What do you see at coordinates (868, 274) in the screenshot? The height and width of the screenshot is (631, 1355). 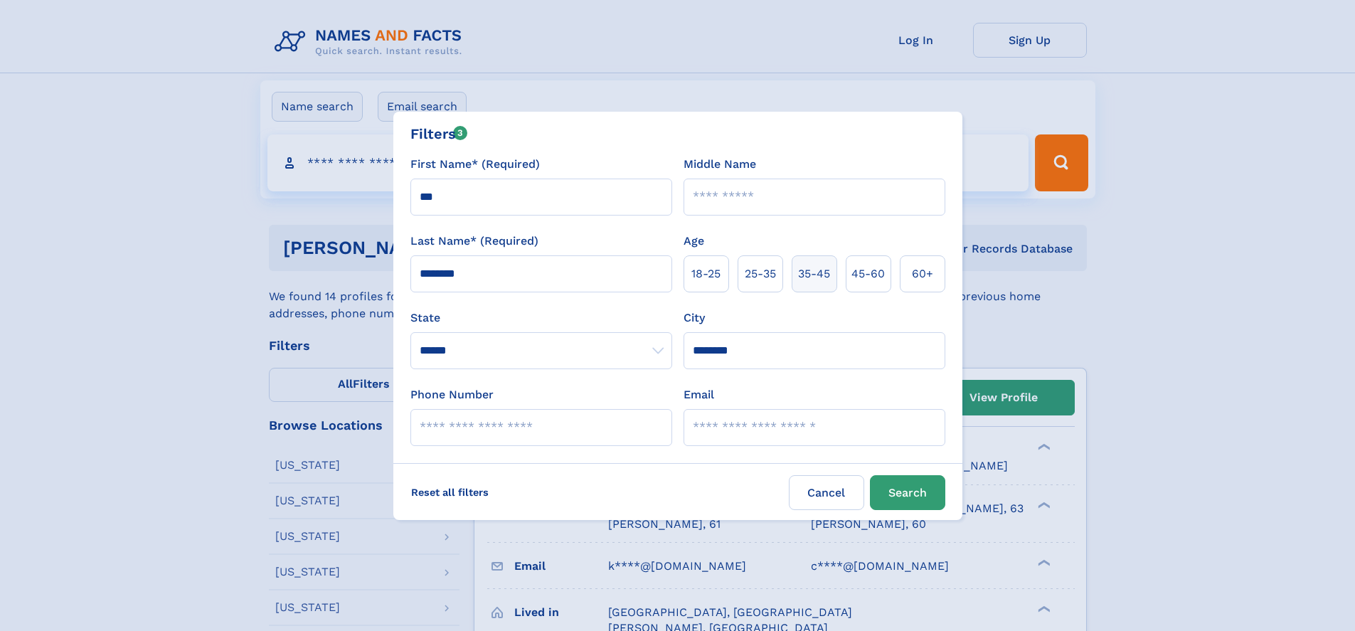 I see `span: 45‑60` at bounding box center [868, 274].